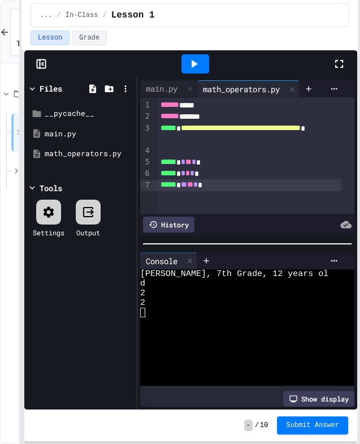 The height and width of the screenshot is (444, 360). I want to click on div: Output, so click(88, 232).